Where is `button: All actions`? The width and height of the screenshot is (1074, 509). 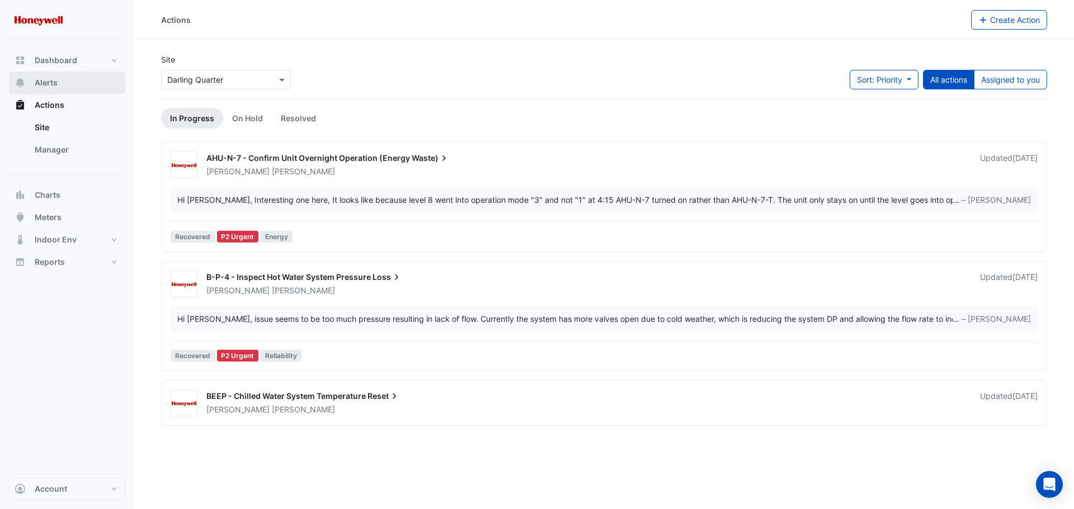
button: All actions is located at coordinates (948, 79).